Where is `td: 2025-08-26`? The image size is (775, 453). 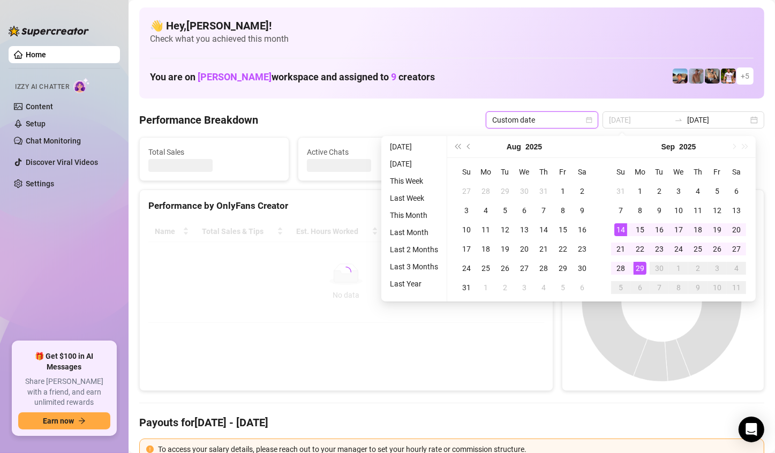 td: 2025-08-26 is located at coordinates (505, 268).